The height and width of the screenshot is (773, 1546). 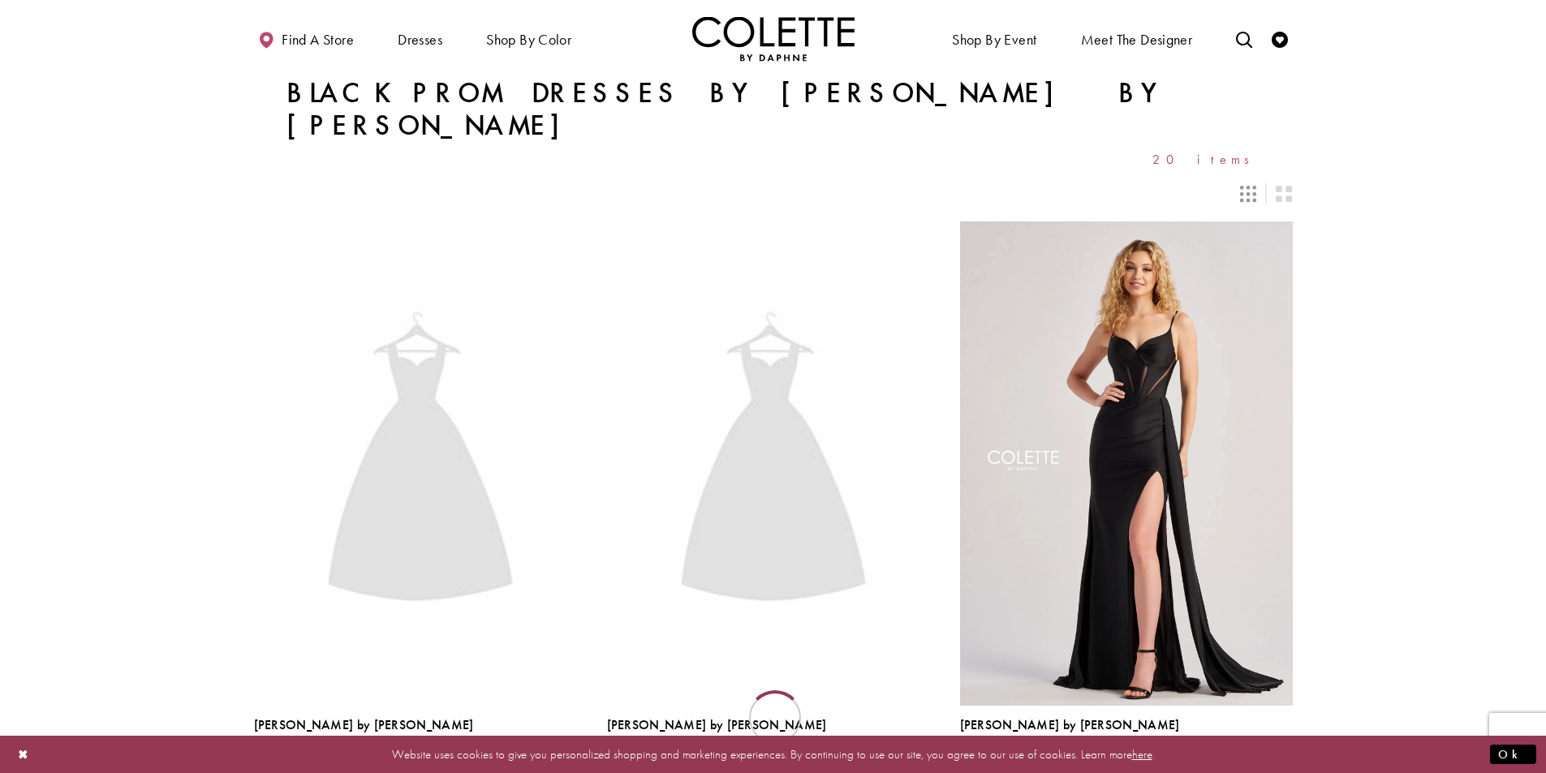 What do you see at coordinates (1280, 38) in the screenshot?
I see `a: Check Wishlist` at bounding box center [1280, 38].